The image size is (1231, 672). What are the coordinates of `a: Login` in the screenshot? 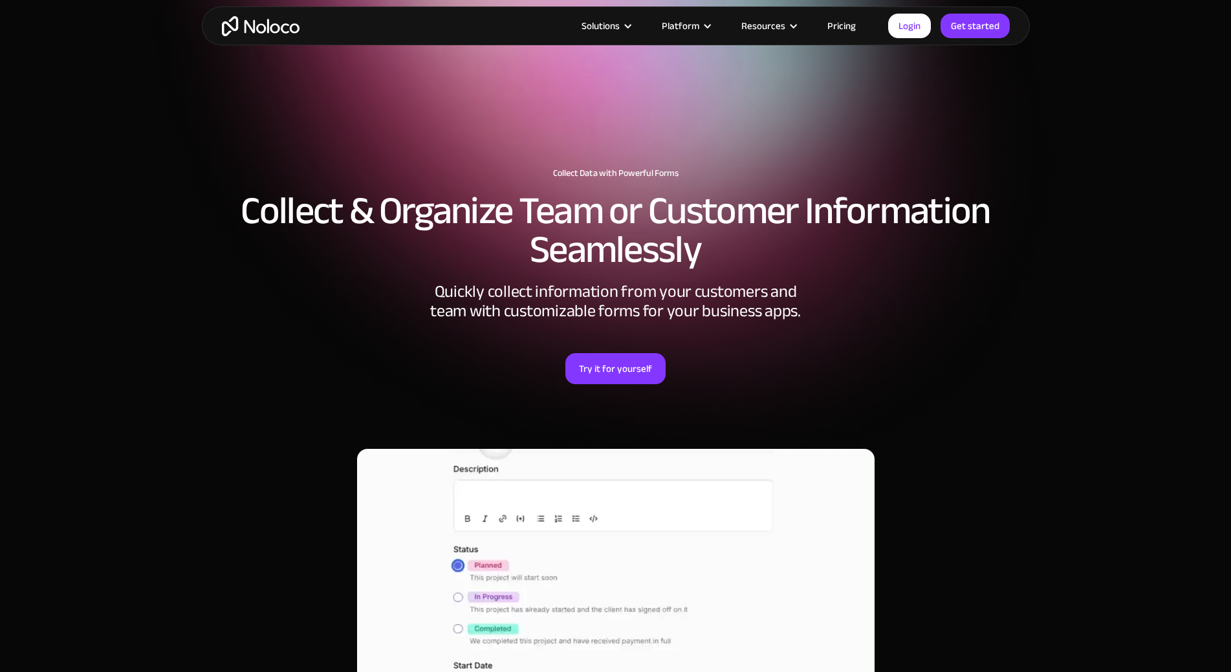 It's located at (909, 26).